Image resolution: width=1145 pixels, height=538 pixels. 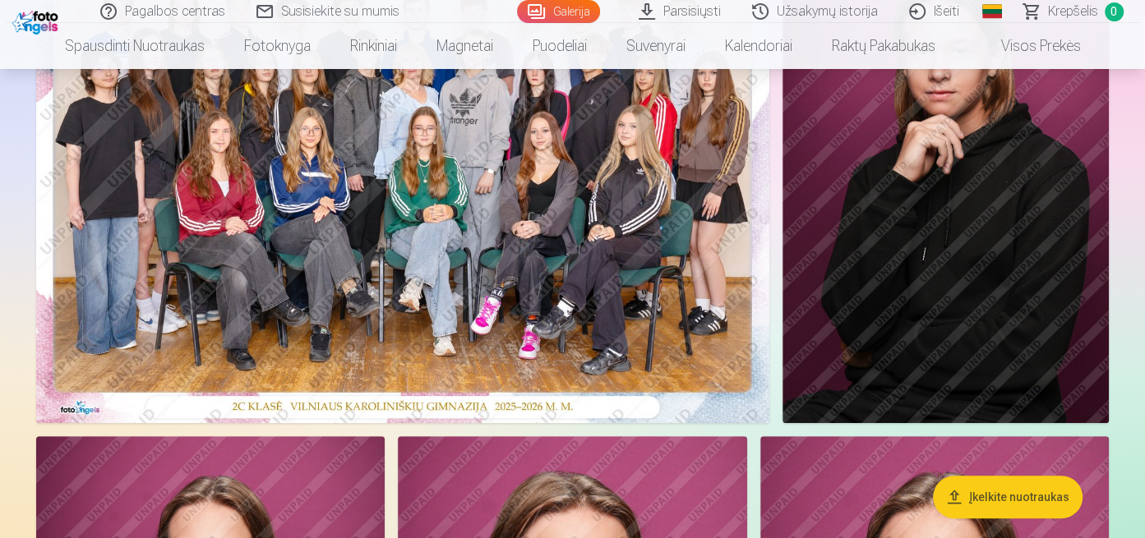 What do you see at coordinates (560, 46) in the screenshot?
I see `a: Puodeliai` at bounding box center [560, 46].